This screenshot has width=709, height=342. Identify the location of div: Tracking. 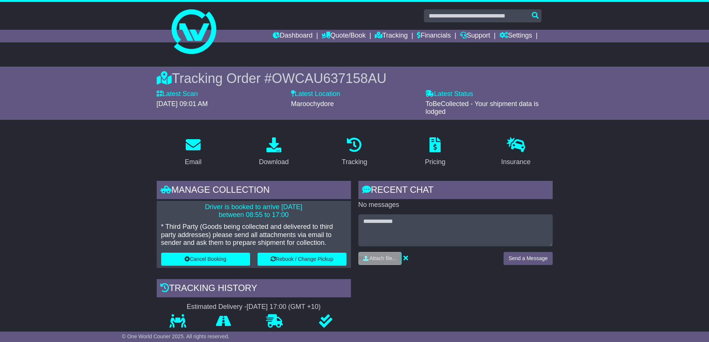
(355, 162).